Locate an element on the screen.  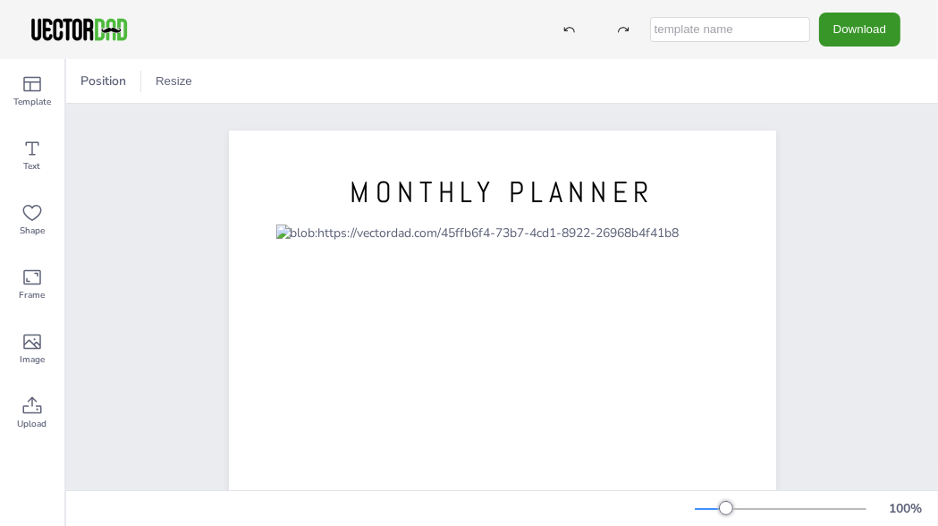
span: Frame is located at coordinates (32, 295).